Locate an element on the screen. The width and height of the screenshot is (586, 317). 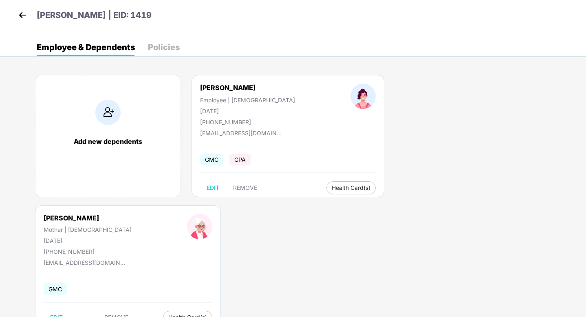
div: Add new dependents is located at coordinates (108, 141).